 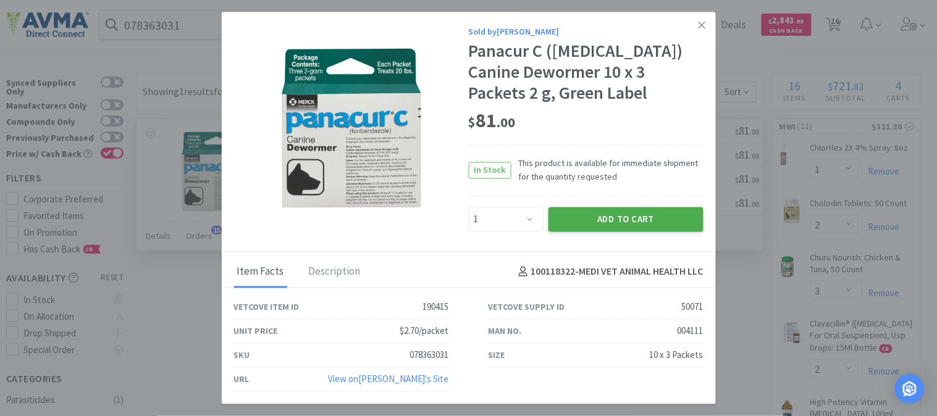 What do you see at coordinates (256, 331) in the screenshot?
I see `div: Unit Price` at bounding box center [256, 331].